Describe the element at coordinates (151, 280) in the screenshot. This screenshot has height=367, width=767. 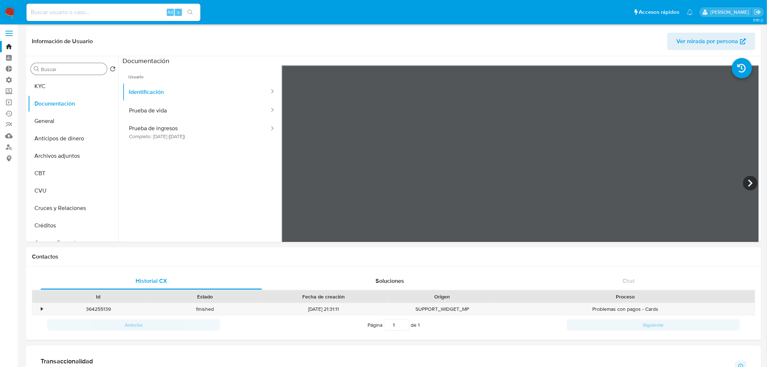
I see `span: Historial CX` at that location.